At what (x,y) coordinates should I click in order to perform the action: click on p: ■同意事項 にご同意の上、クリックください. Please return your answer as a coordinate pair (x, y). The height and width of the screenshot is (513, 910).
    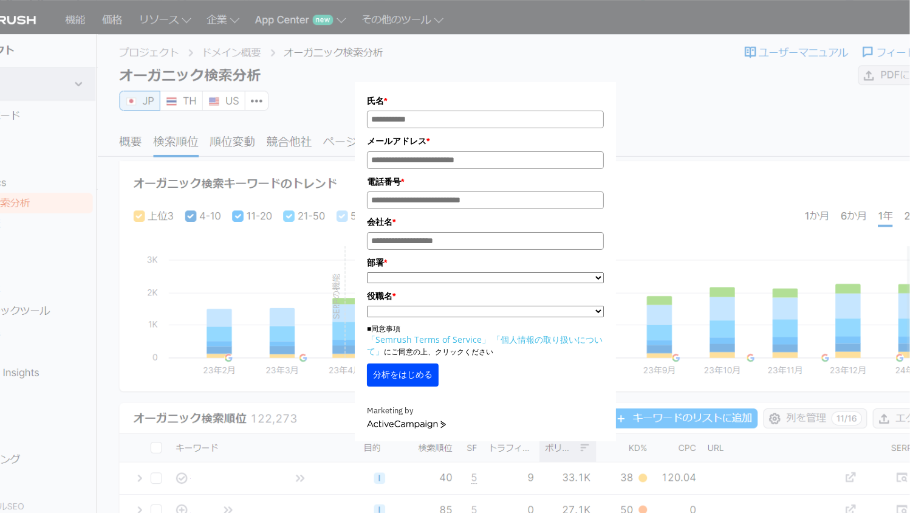
    Looking at the image, I should click on (485, 340).